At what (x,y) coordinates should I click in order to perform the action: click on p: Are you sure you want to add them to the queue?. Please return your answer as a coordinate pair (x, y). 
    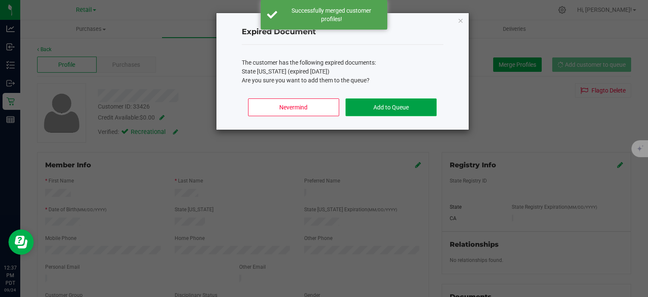
    Looking at the image, I should click on (342, 80).